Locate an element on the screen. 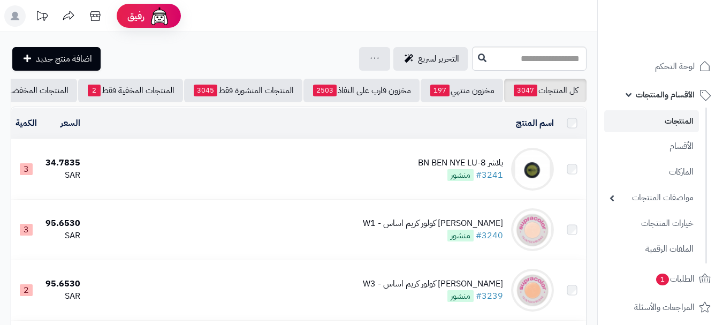 The image size is (723, 325). span: 3047 is located at coordinates (526, 90).